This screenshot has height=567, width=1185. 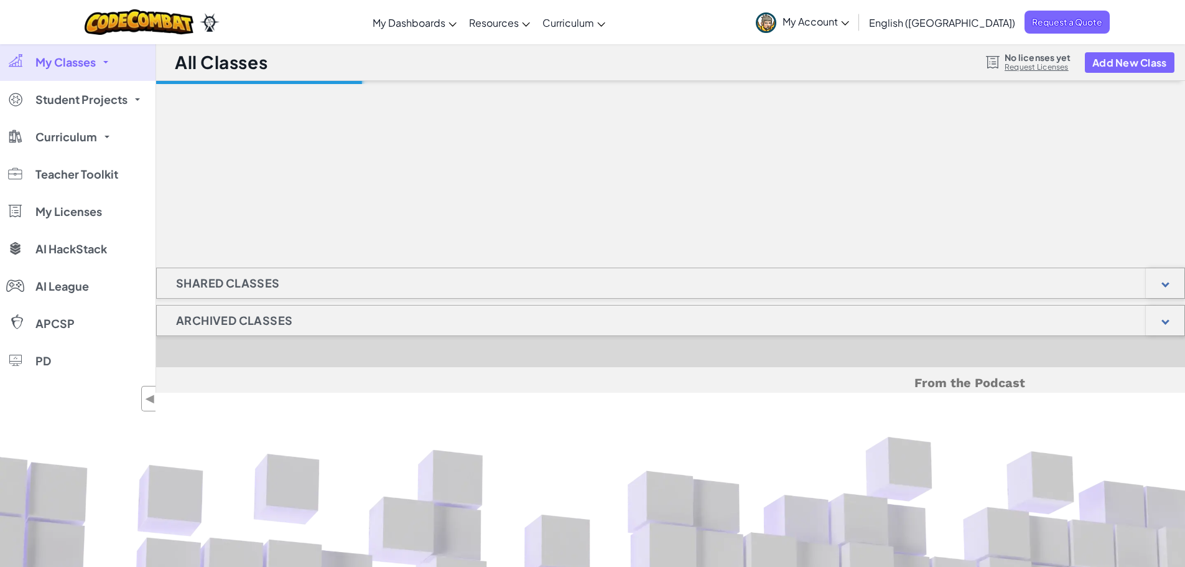 What do you see at coordinates (494, 22) in the screenshot?
I see `span: Resources` at bounding box center [494, 22].